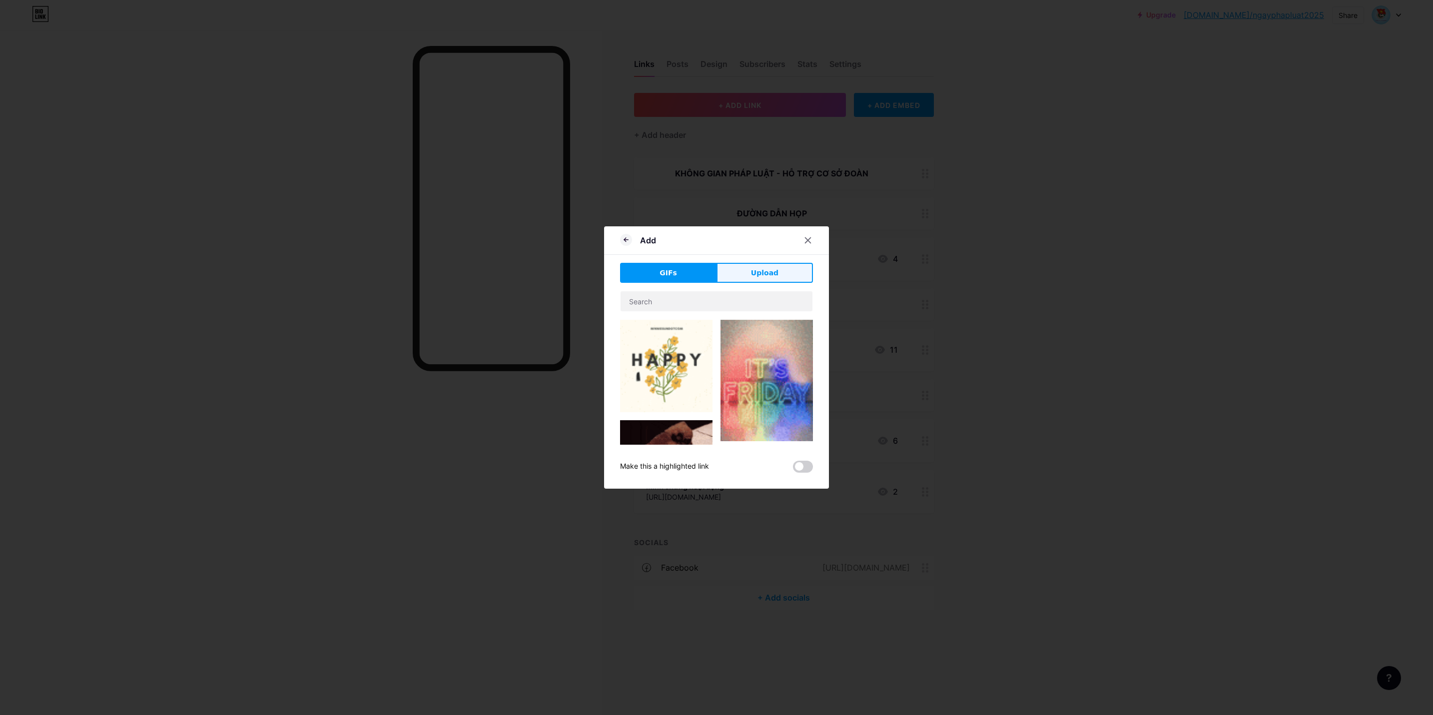 The image size is (1433, 715). Describe the element at coordinates (664, 467) in the screenshot. I see `div: Make this a highlighted link` at that location.